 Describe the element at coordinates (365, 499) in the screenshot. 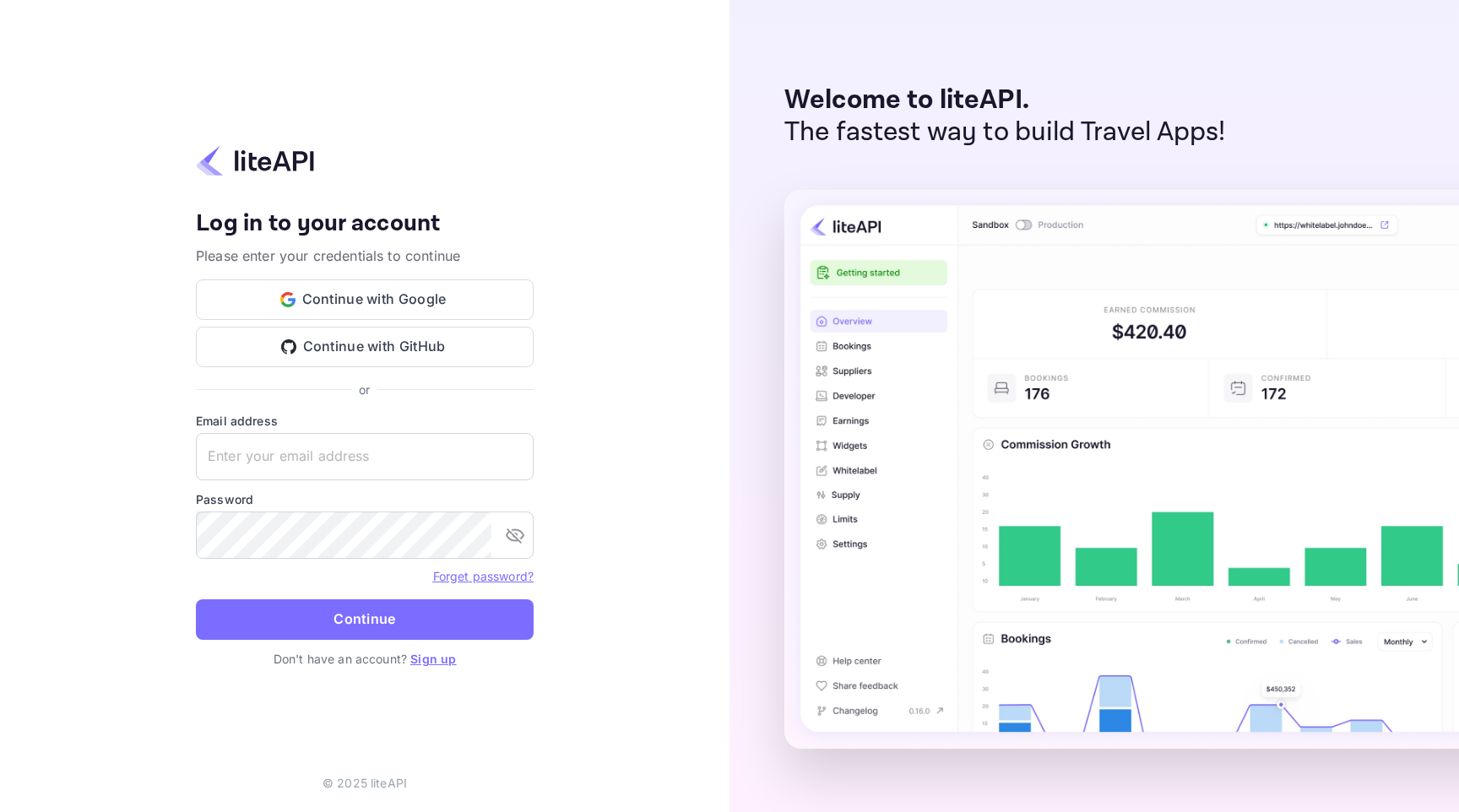

I see `label: Password` at that location.